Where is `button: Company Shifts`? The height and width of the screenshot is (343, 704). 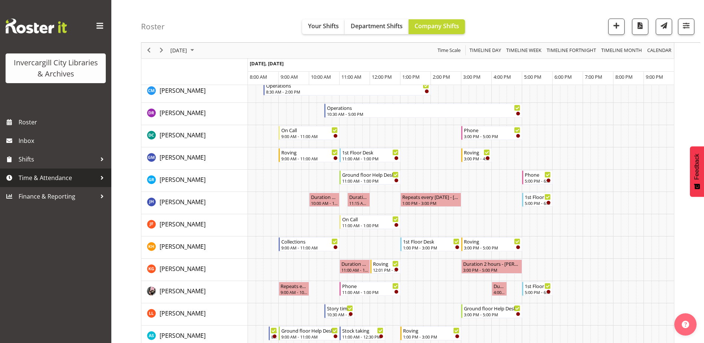
button: Company Shifts is located at coordinates (437, 27).